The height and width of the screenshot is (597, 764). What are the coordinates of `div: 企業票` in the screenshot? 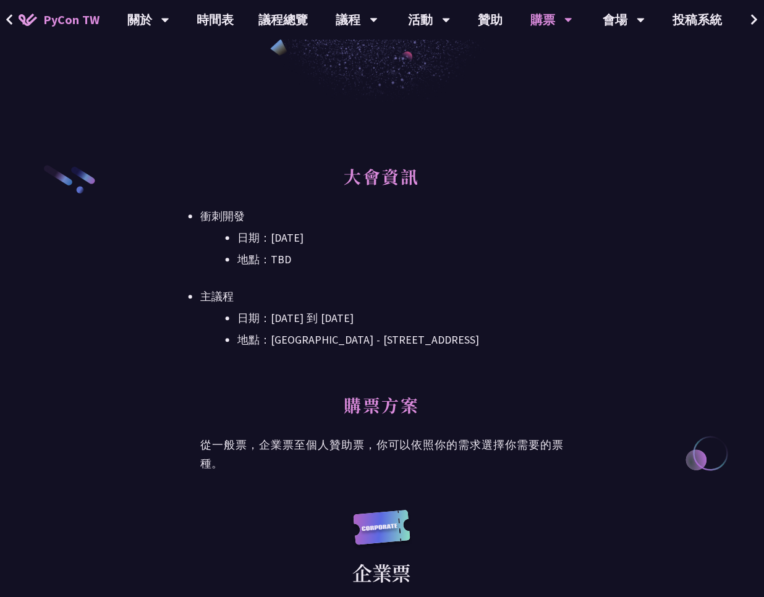 It's located at (382, 573).